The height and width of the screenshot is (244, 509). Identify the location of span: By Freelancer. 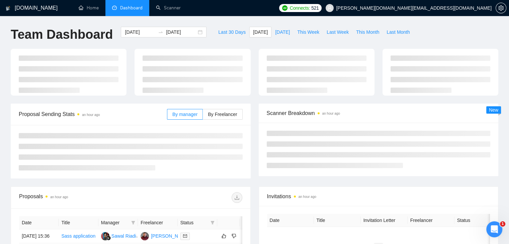
(222, 114).